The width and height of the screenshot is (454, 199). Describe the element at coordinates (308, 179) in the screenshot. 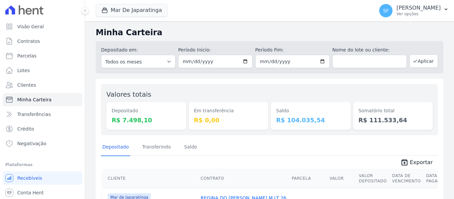

I see `th: Parcela` at that location.